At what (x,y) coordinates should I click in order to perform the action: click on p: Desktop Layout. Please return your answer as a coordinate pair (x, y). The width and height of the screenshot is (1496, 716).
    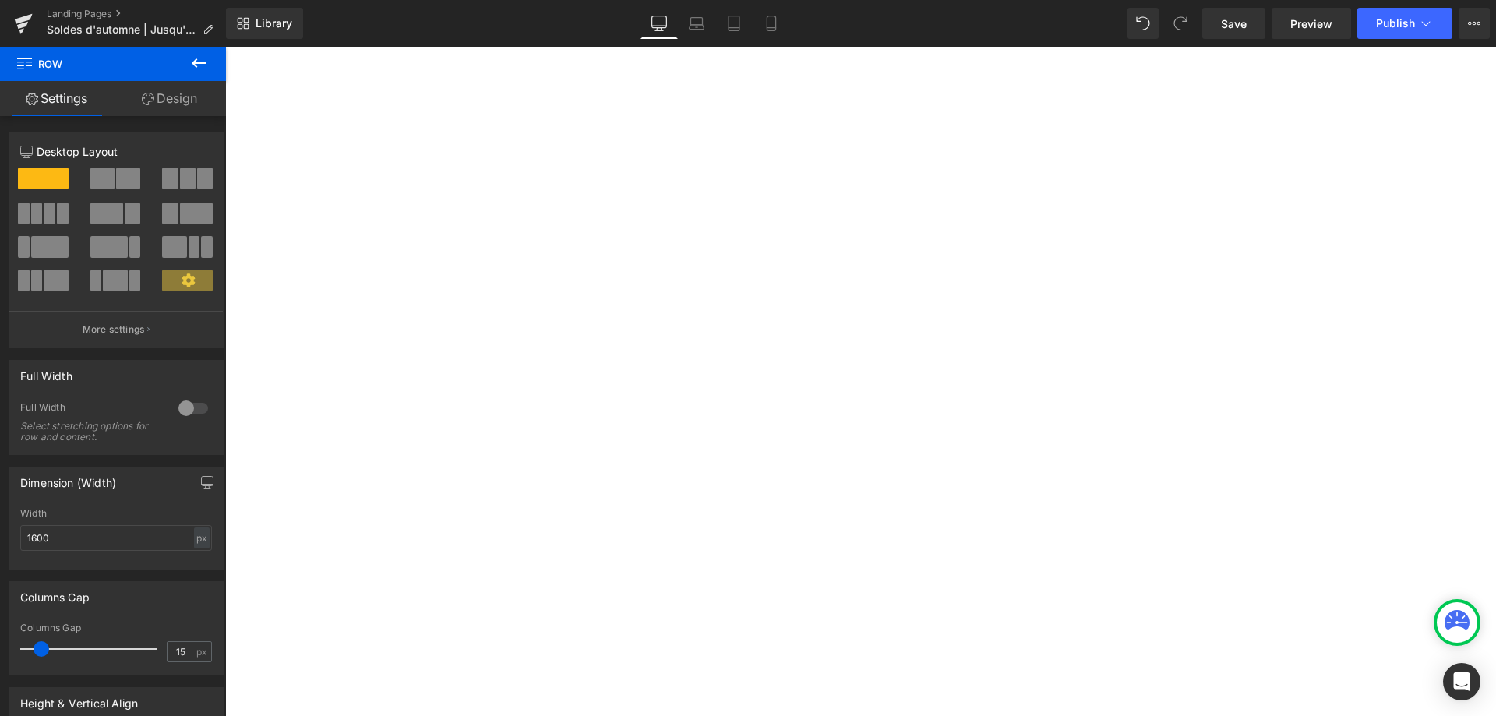
    Looking at the image, I should click on (116, 151).